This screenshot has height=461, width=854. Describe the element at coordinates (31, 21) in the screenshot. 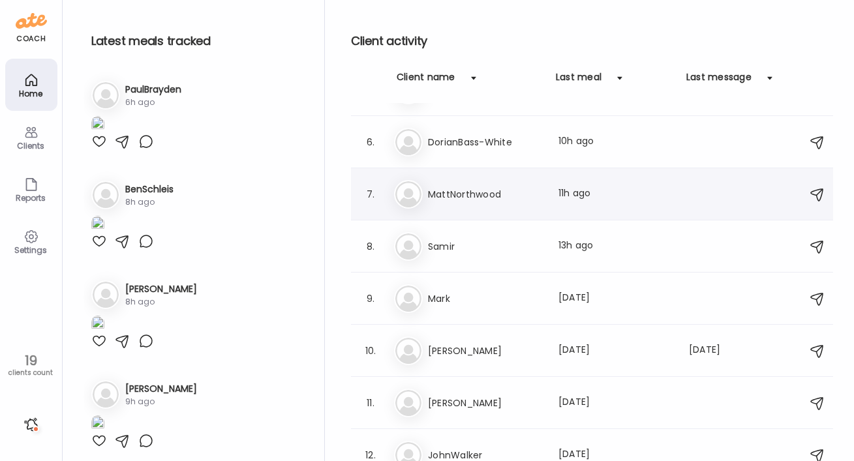

I see `img: ate` at that location.